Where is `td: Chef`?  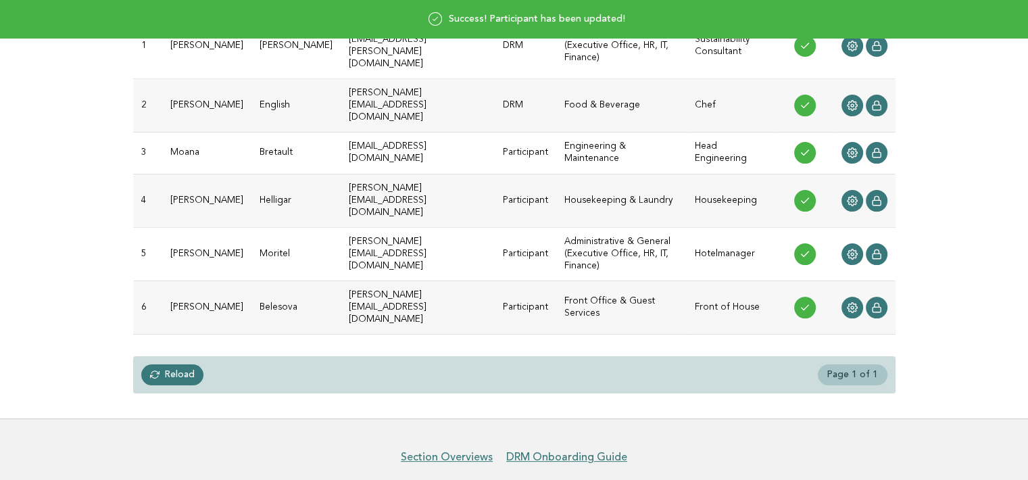
td: Chef is located at coordinates (731, 105).